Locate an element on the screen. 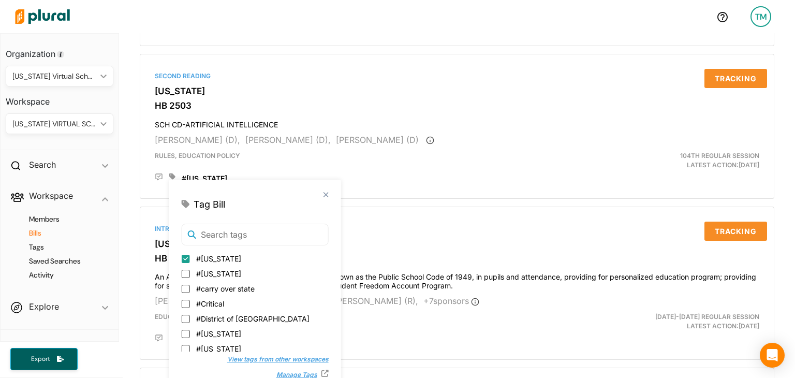  h4: Members is located at coordinates (62, 219).